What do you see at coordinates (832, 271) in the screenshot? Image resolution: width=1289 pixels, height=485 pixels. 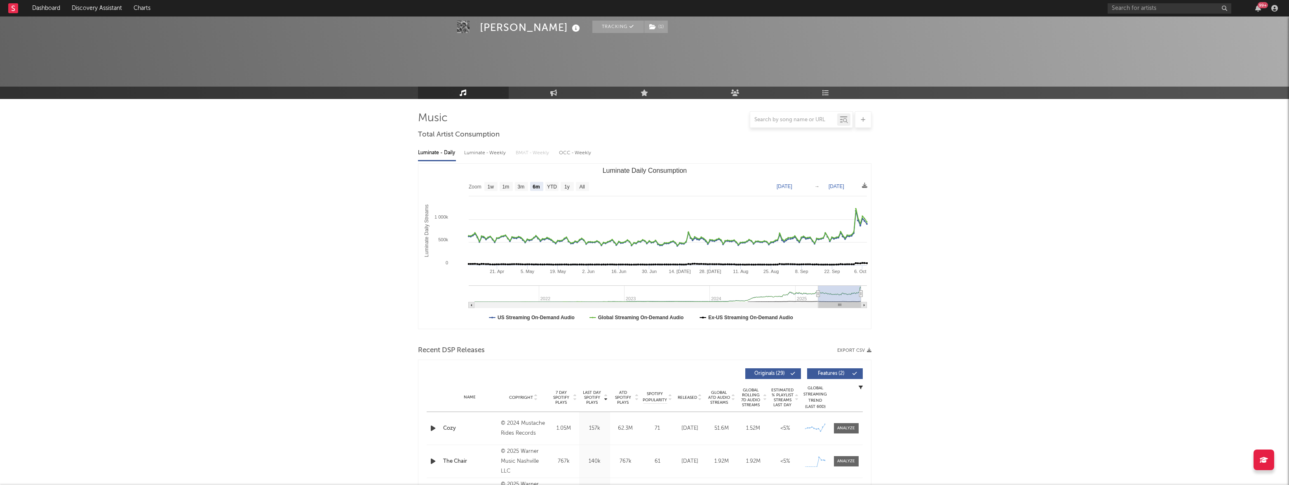 I see `text: 22. Sep` at bounding box center [832, 271].